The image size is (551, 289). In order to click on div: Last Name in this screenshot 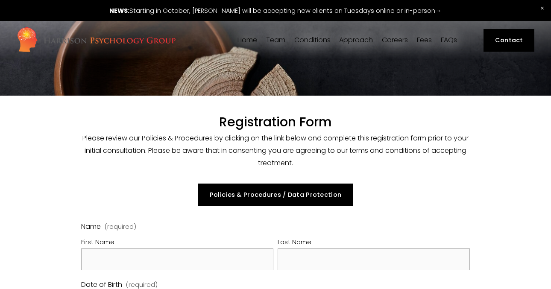, I will do `click(374, 243)`.